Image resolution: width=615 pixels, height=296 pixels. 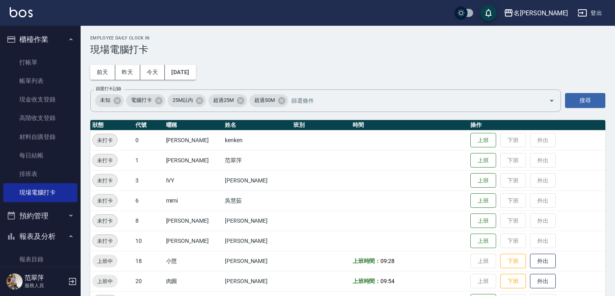 What do you see at coordinates (105, 100) in the screenshot?
I see `span: 未知` at bounding box center [105, 100].